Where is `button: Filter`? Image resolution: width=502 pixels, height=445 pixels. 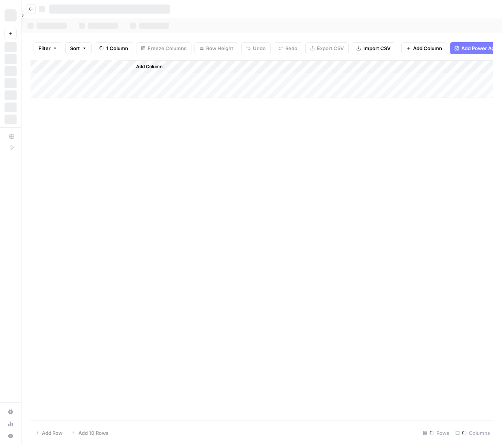 button: Filter is located at coordinates (48, 48).